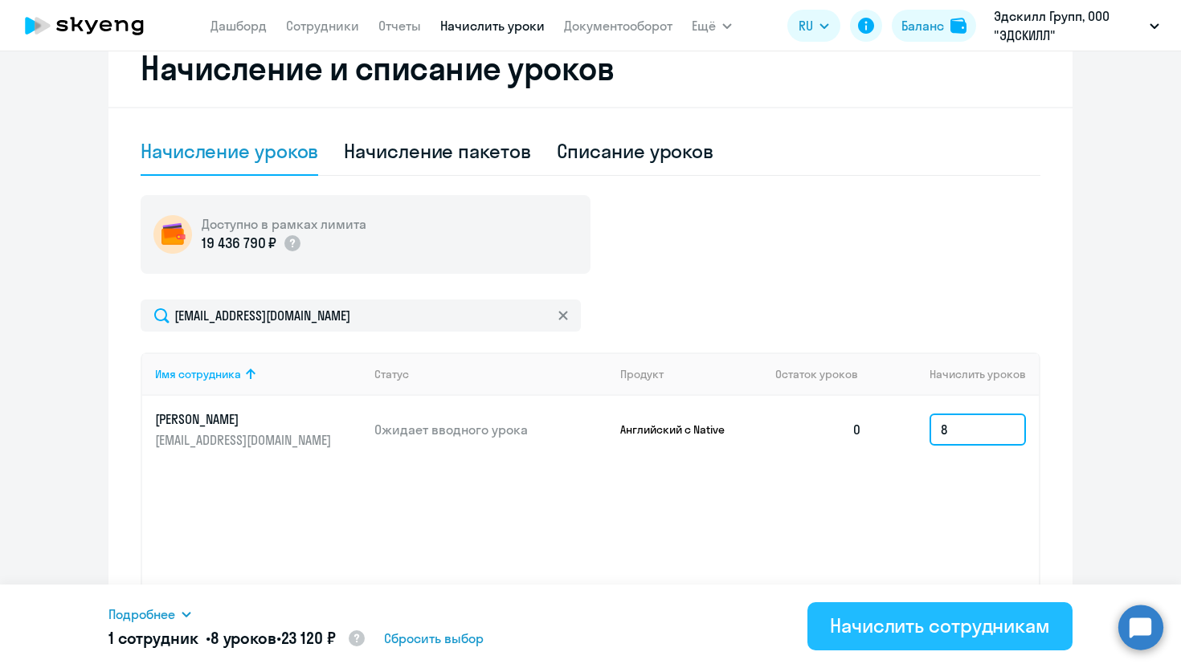 The width and height of the screenshot is (1181, 668). What do you see at coordinates (399, 26) in the screenshot?
I see `a: Отчеты` at bounding box center [399, 26].